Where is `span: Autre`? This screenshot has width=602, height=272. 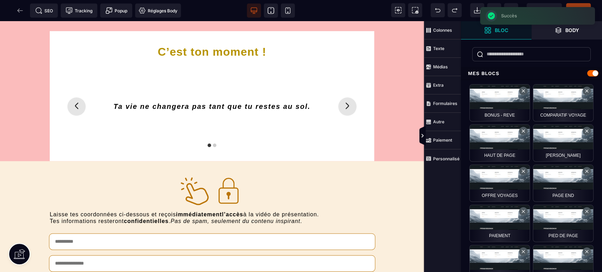
span: Autre is located at coordinates (442, 122).